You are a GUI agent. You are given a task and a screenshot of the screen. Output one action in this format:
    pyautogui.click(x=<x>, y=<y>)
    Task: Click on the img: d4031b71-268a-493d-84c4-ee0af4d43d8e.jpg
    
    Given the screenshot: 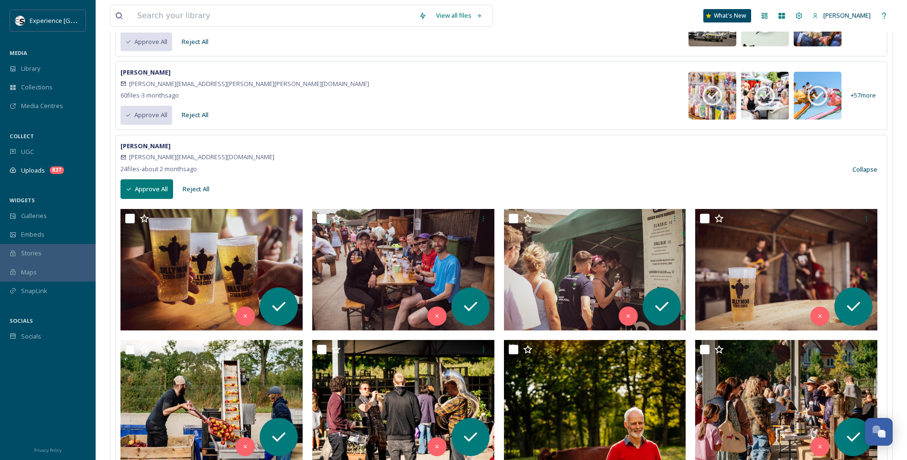 What is the action you would take?
    pyautogui.click(x=817, y=96)
    